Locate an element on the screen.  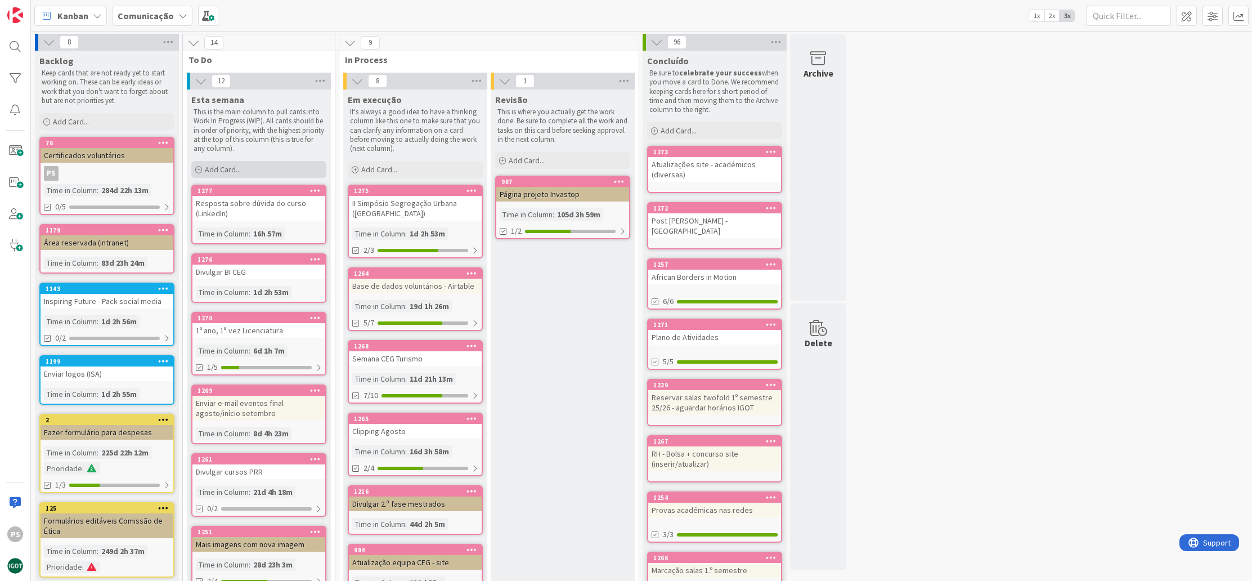
div: 987Página projeto Invastop is located at coordinates (563, 189).